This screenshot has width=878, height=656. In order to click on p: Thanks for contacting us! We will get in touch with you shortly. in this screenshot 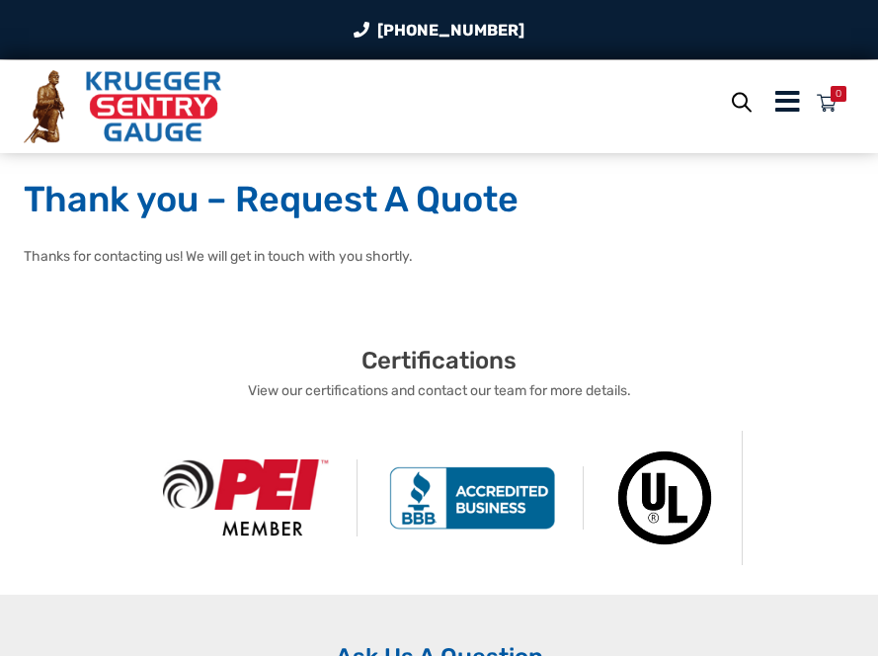, I will do `click(438, 256)`.